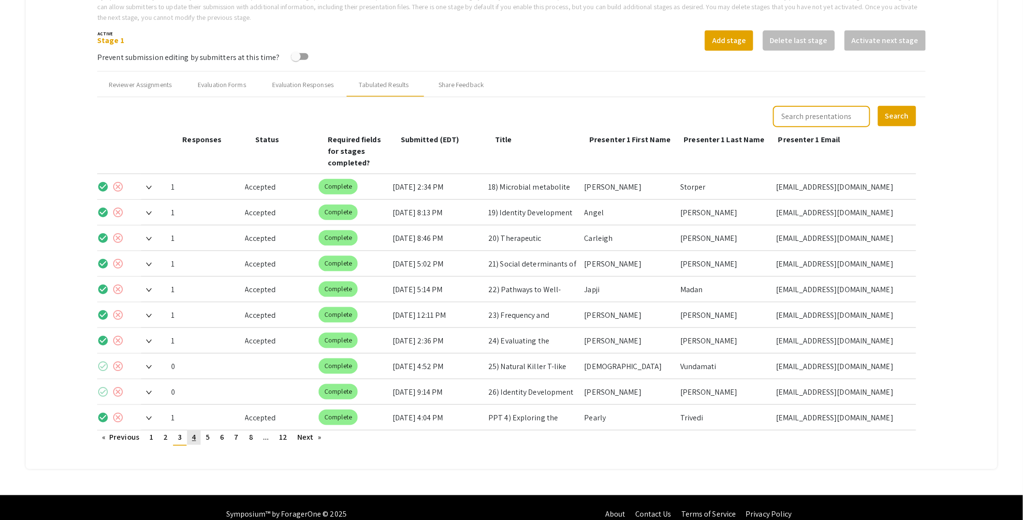 This screenshot has height=520, width=1023. Describe the element at coordinates (630, 139) in the screenshot. I see `span: Presenter 1 First Name` at that location.